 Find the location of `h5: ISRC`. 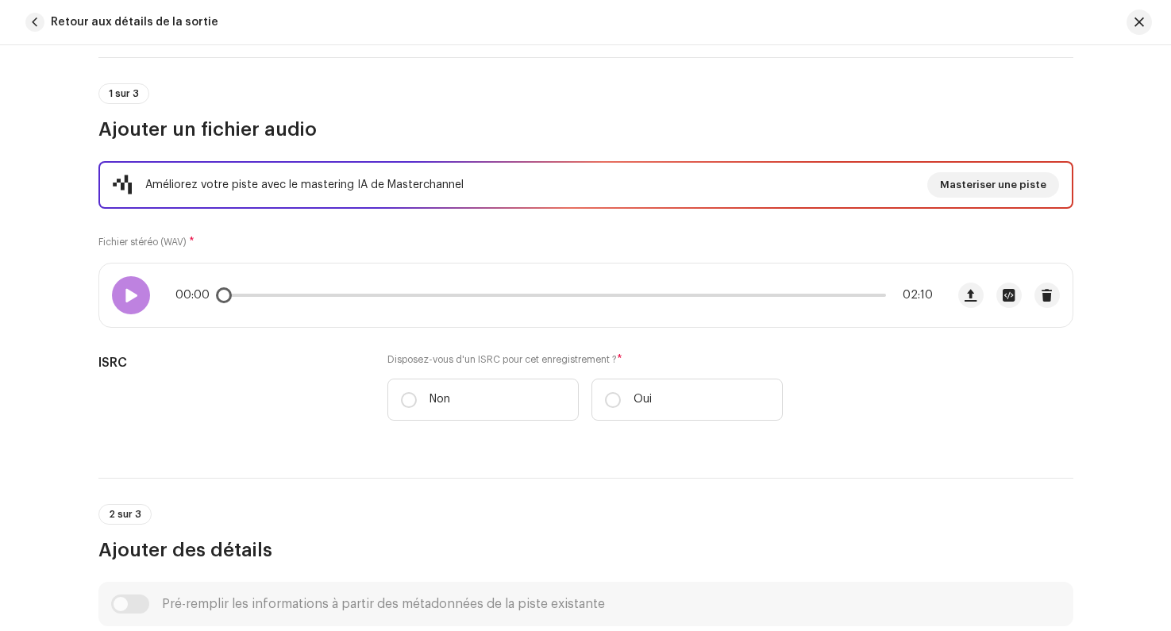

h5: ISRC is located at coordinates (230, 363).